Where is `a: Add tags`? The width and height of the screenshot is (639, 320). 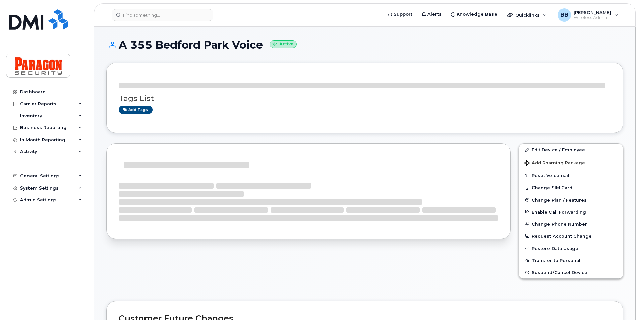
a: Add tags is located at coordinates (135, 110).